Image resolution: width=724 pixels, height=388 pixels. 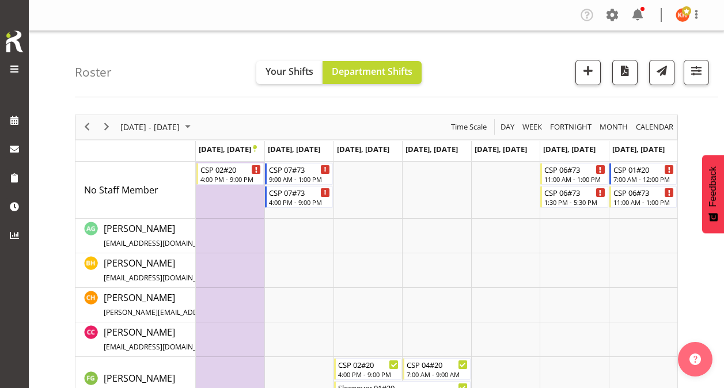 What do you see at coordinates (588, 73) in the screenshot?
I see `button: Add a new shift` at bounding box center [588, 73].